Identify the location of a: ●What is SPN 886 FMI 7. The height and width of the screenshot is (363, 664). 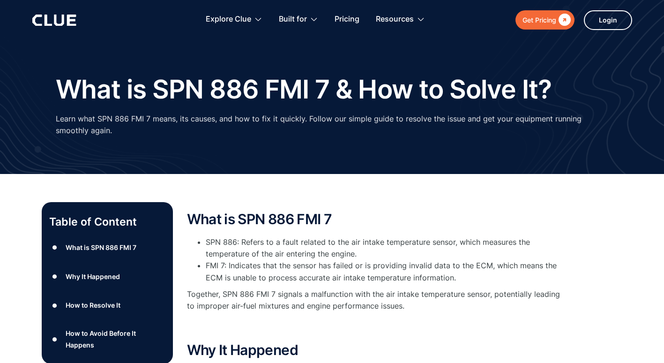
(107, 248).